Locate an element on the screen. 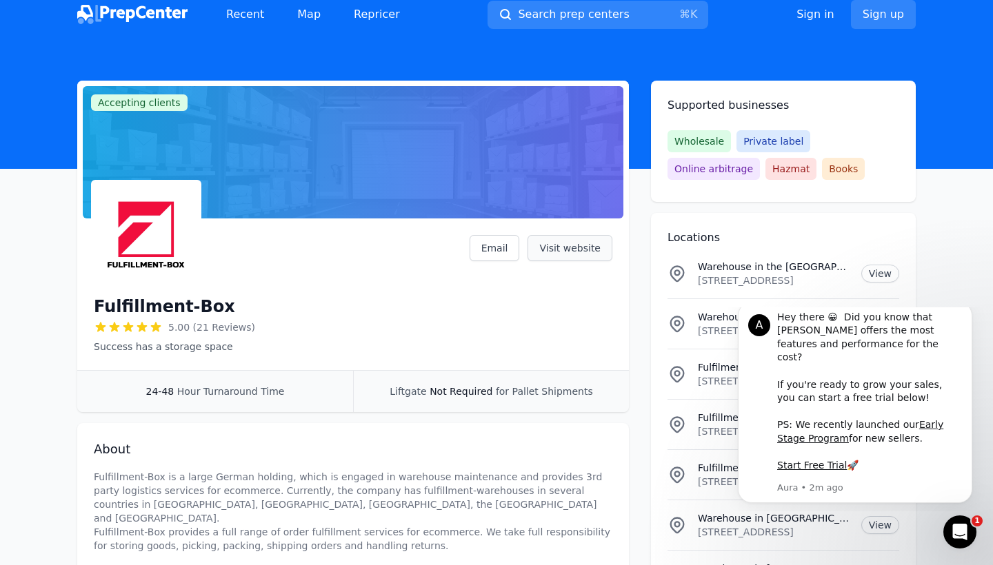  a: PrepCenter is located at coordinates (132, 14).